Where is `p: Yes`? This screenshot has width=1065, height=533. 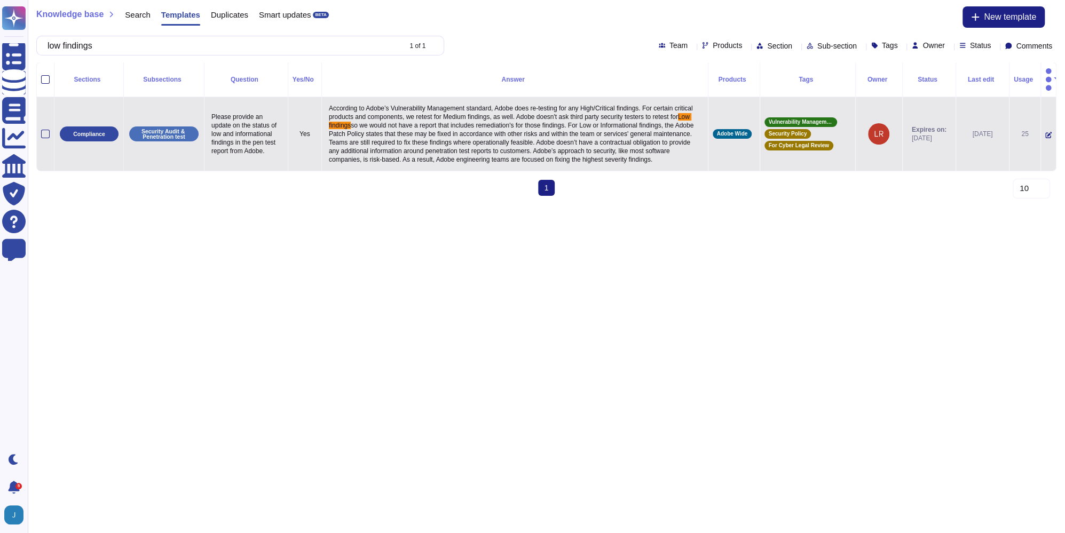 p: Yes is located at coordinates (305, 134).